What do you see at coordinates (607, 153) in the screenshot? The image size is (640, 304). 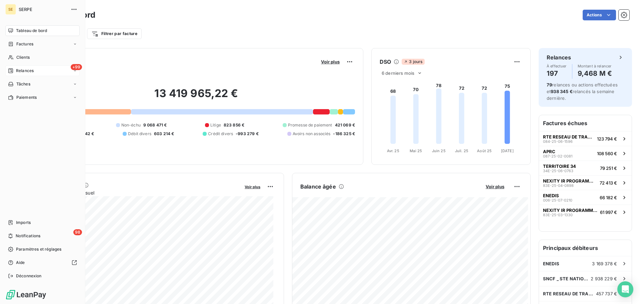 I see `span: 108 560 €` at bounding box center [607, 153].